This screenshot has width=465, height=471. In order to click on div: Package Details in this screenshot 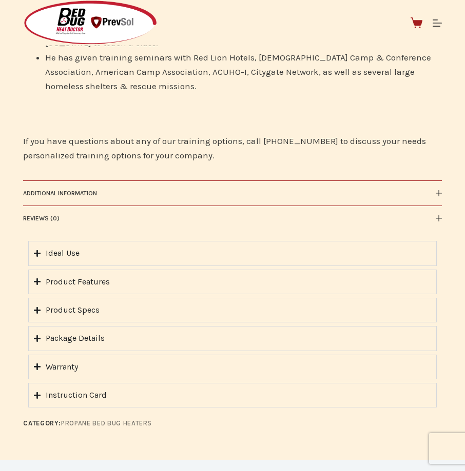, I will do `click(75, 338)`.